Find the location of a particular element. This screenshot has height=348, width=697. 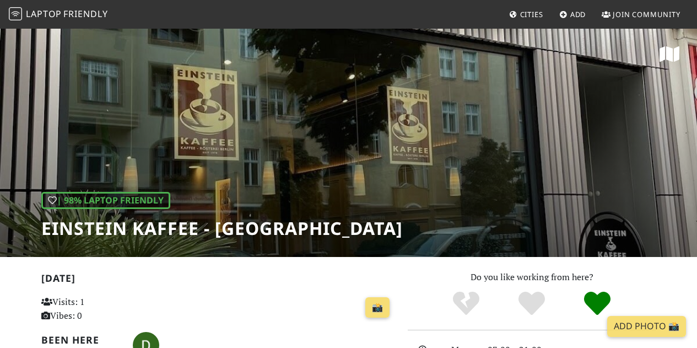

img: LaptopFriendly is located at coordinates (15, 14).